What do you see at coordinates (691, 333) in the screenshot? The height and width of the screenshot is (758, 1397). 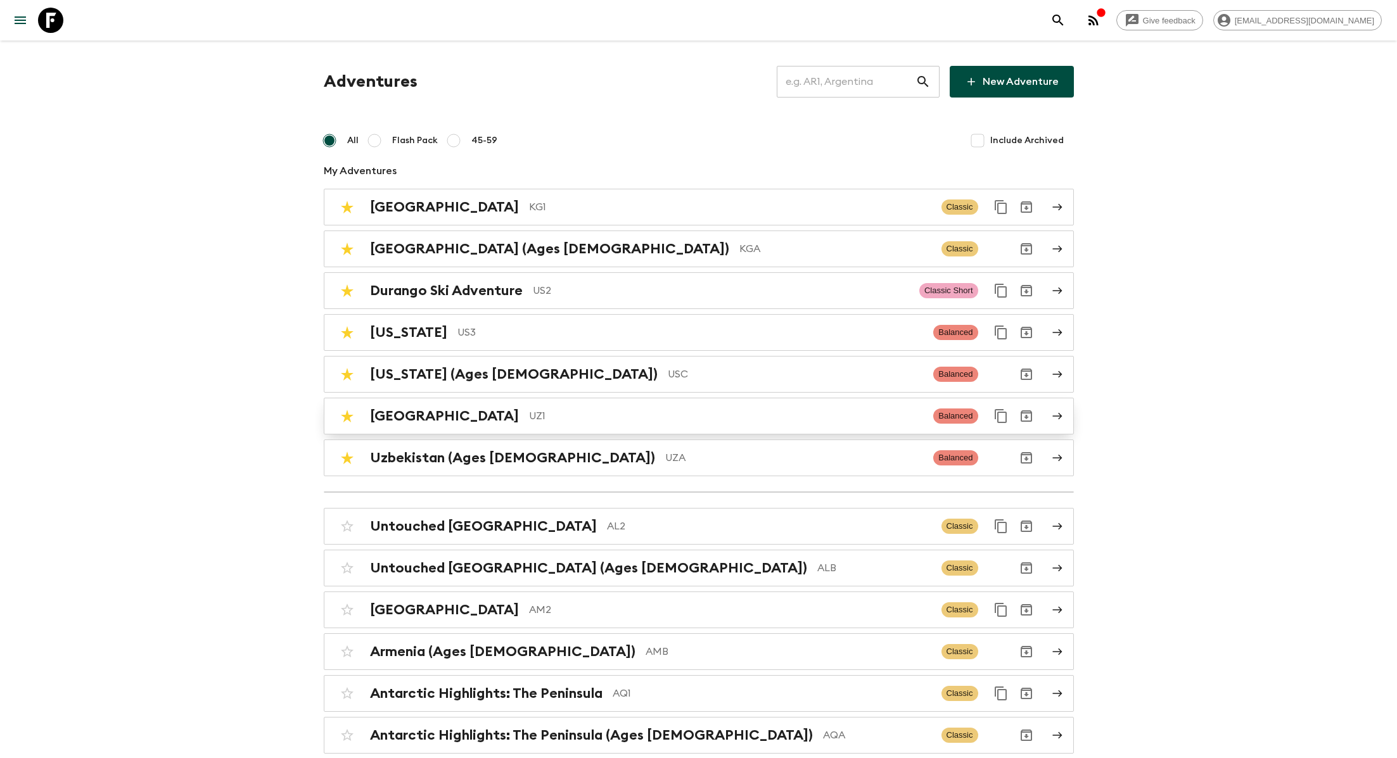 I see `p: US3` at bounding box center [691, 333].